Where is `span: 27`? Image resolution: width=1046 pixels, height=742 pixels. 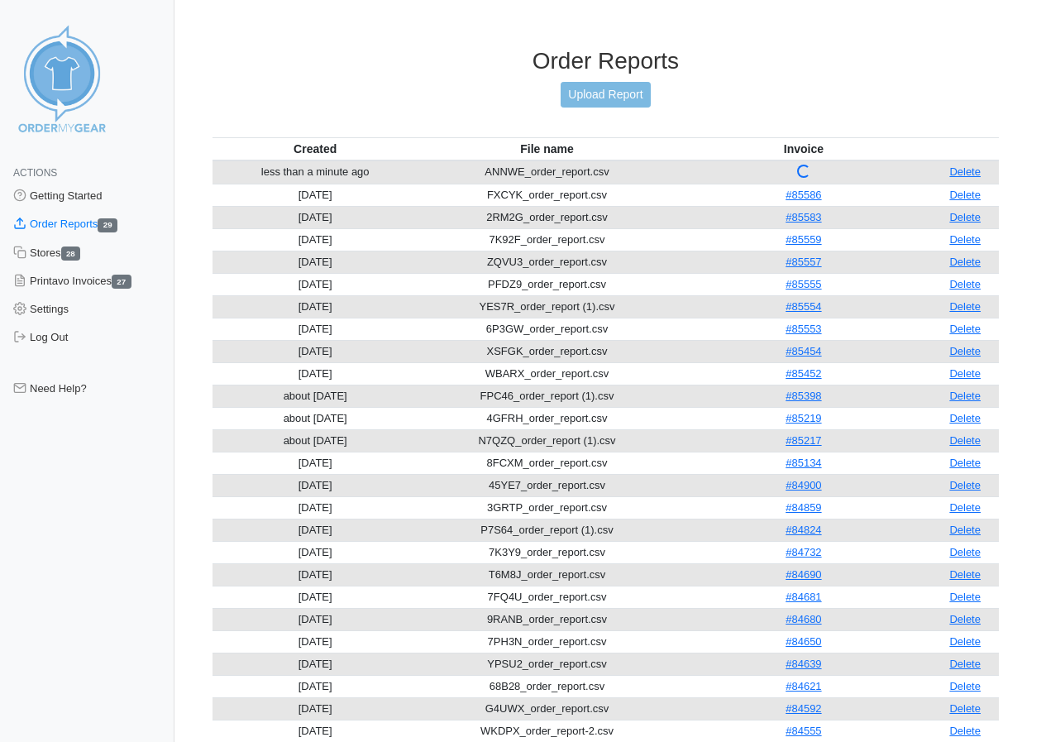
span: 27 is located at coordinates (122, 281).